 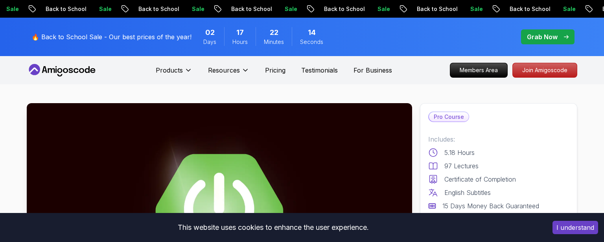 What do you see at coordinates (544, 70) in the screenshot?
I see `p: Join Amigoscode` at bounding box center [544, 70].